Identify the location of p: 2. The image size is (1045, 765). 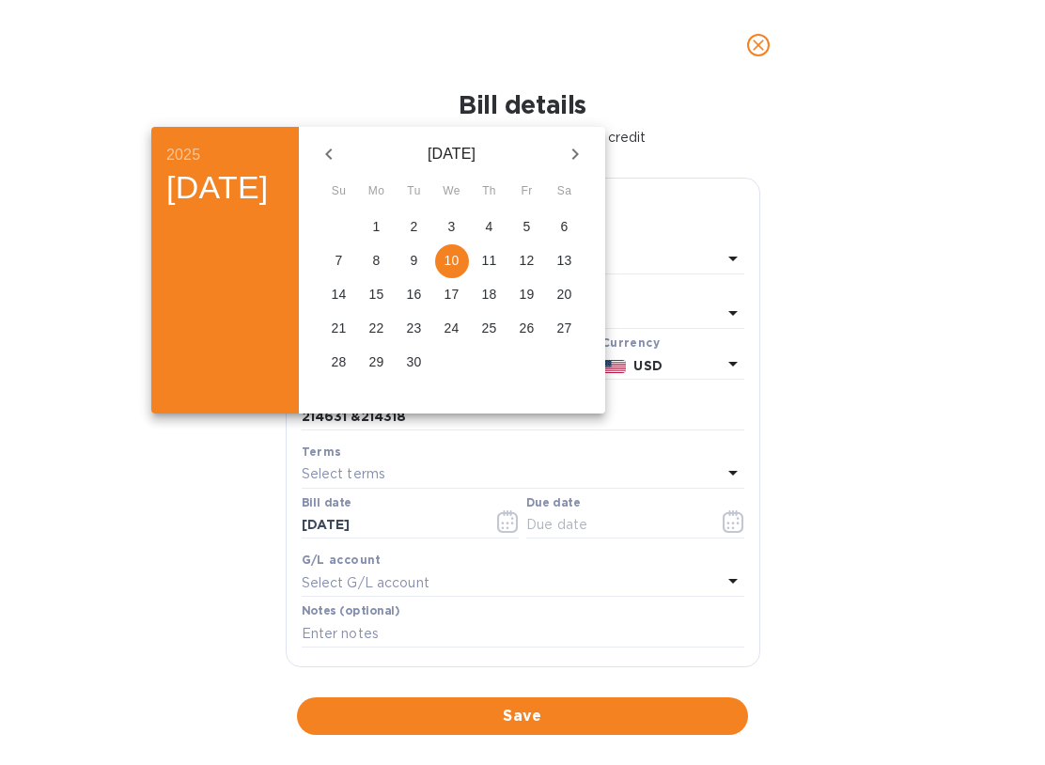
(414, 226).